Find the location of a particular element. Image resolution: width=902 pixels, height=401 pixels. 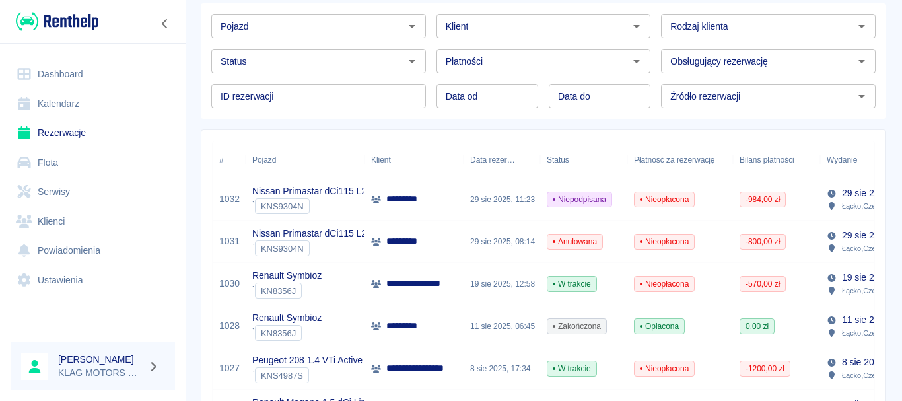

span: KNS4987S is located at coordinates (282, 375).